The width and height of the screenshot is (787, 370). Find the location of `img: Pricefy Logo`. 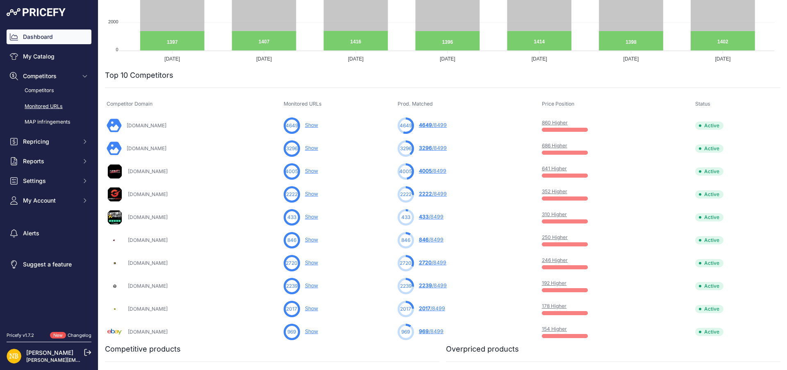

img: Pricefy Logo is located at coordinates (36, 12).